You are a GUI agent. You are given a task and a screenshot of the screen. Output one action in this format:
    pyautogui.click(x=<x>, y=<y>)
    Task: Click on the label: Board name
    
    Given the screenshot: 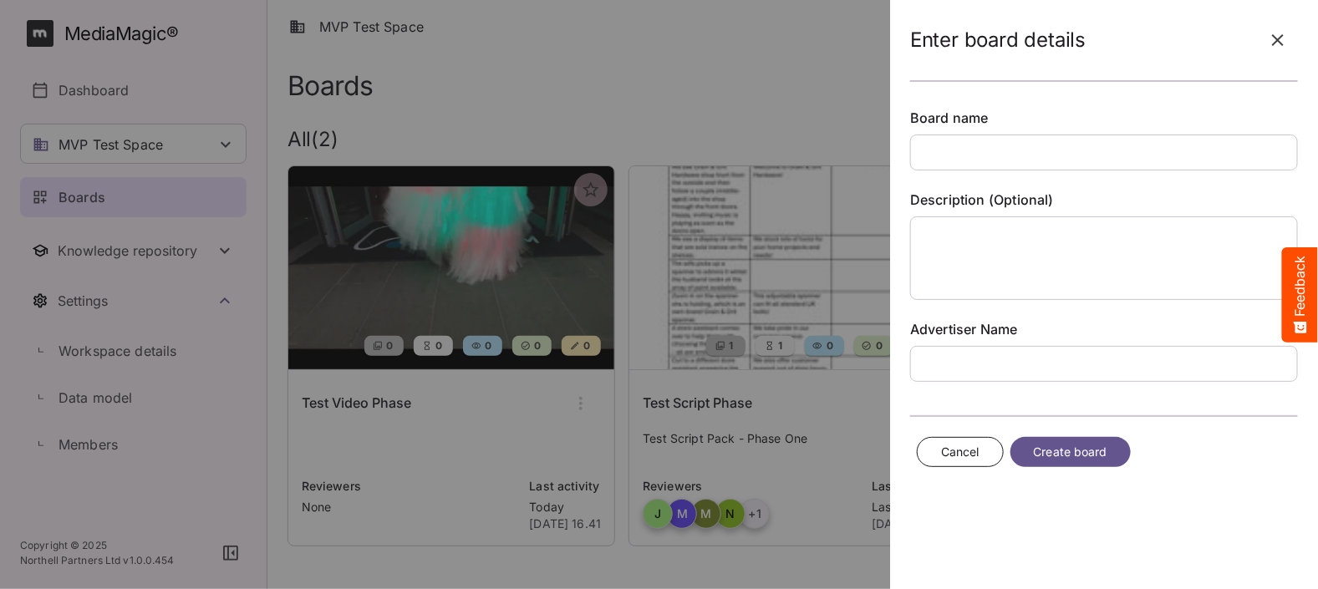 What is the action you would take?
    pyautogui.click(x=1104, y=118)
    